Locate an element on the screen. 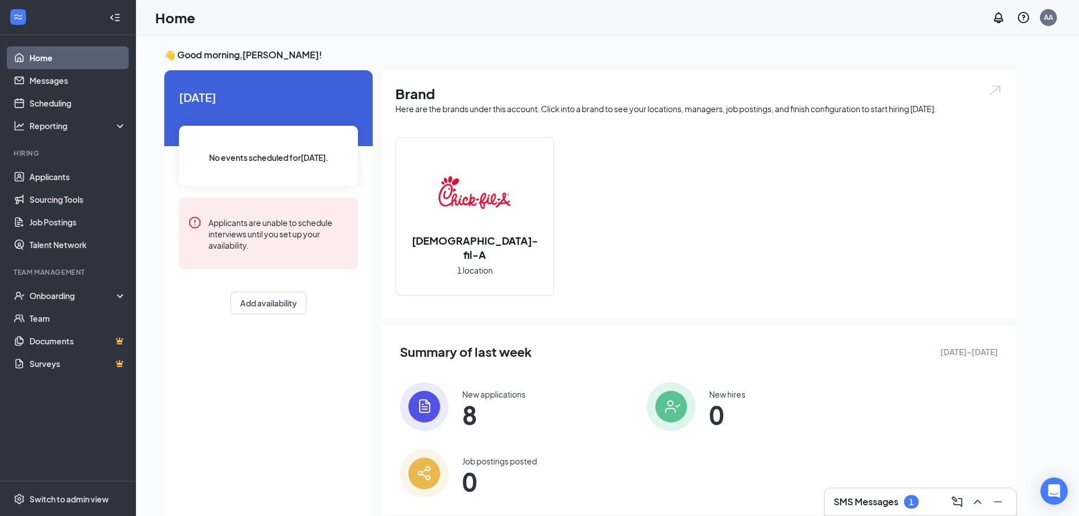 The height and width of the screenshot is (516, 1079). a: SurveysCrown is located at coordinates (78, 364).